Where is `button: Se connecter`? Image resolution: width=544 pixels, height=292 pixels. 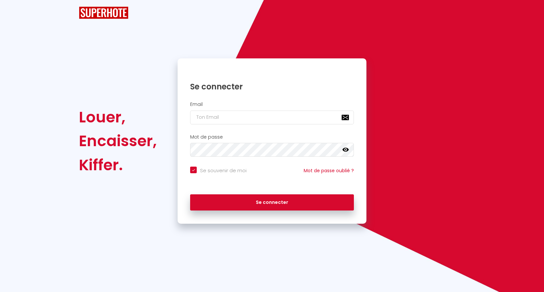
button: Se connecter is located at coordinates (272, 203).